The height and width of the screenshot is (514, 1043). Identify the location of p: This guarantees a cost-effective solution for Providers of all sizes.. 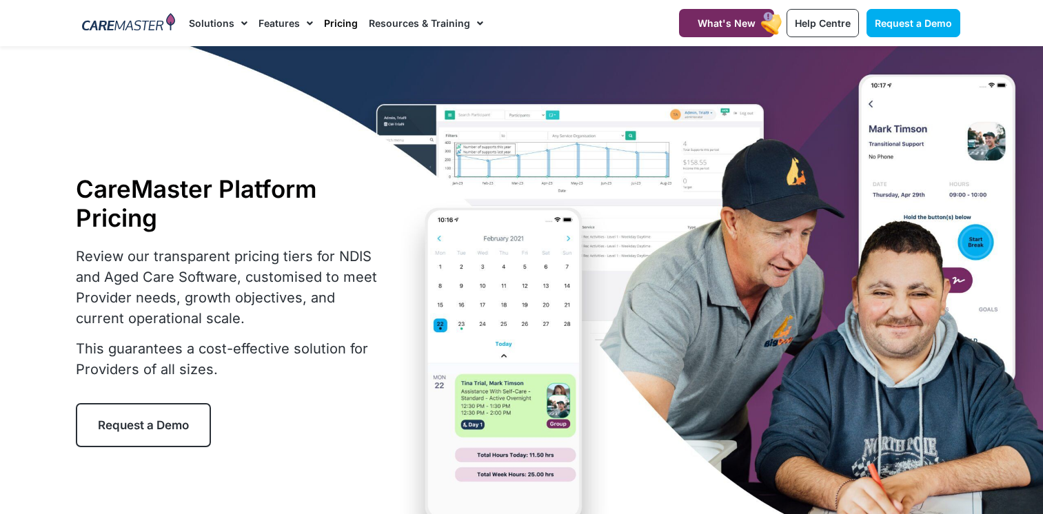
(231, 359).